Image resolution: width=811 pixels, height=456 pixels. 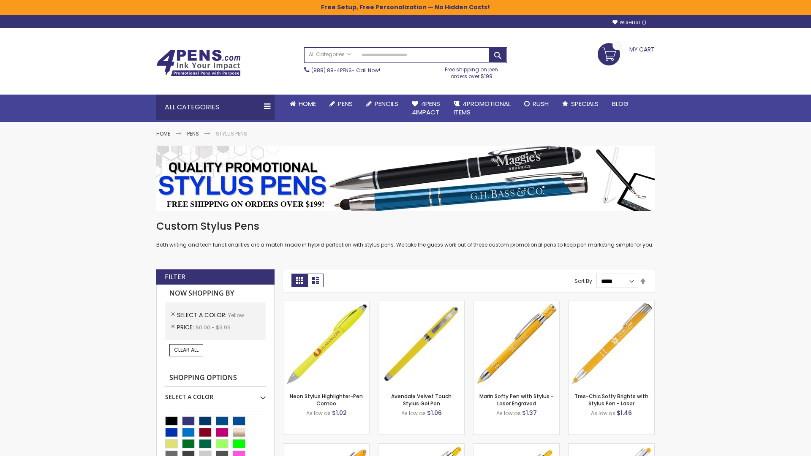 What do you see at coordinates (517, 400) in the screenshot?
I see `a: Marin Softy Pen with Stylus - Laser Engraved` at bounding box center [517, 400].